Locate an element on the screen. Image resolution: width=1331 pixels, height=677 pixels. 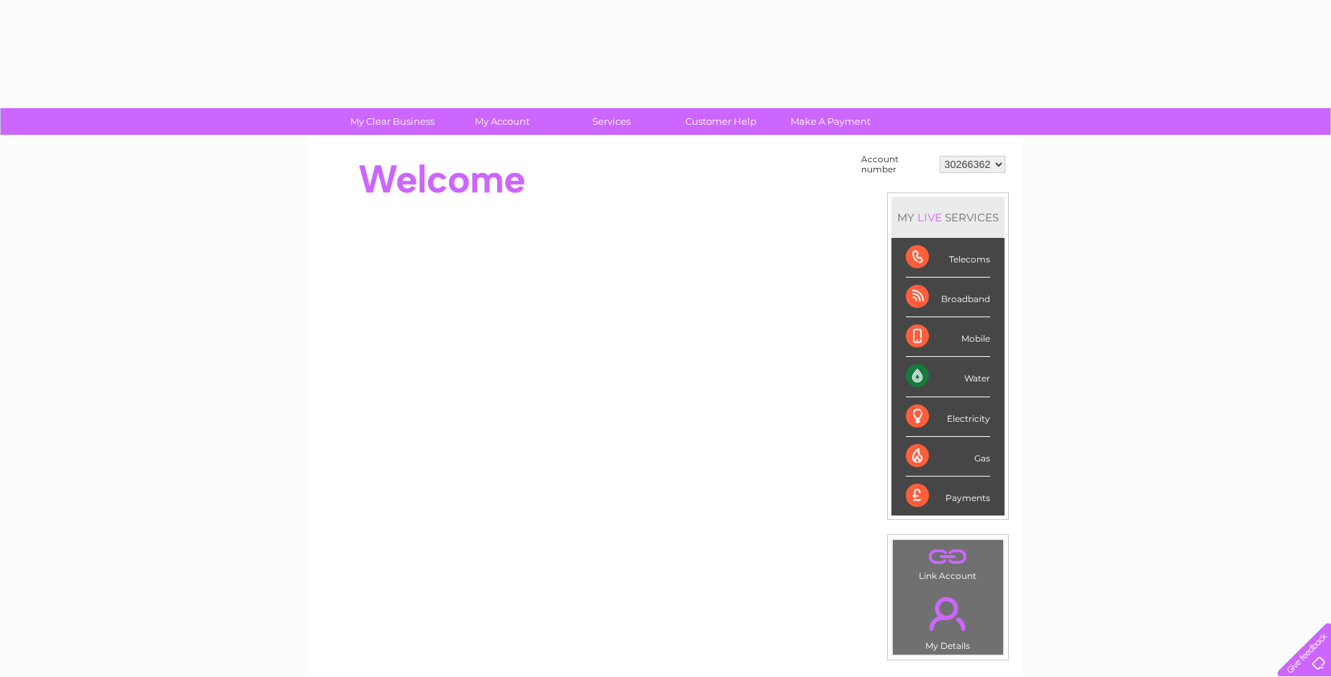
a: Customer Help is located at coordinates (721, 121).